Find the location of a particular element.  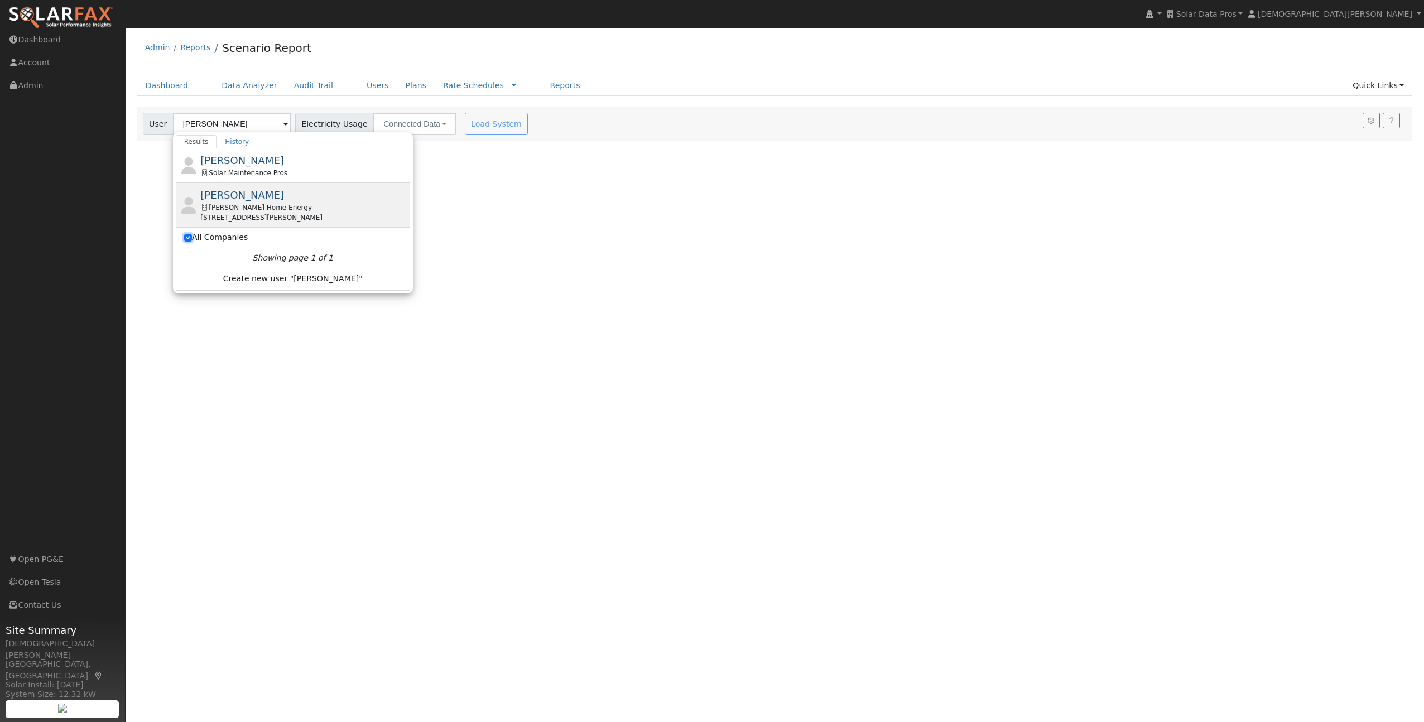

a: Audit Trail is located at coordinates (314, 85).